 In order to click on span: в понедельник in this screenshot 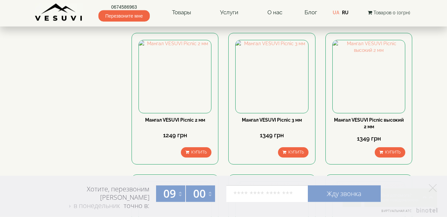, I will do `click(97, 205)`.